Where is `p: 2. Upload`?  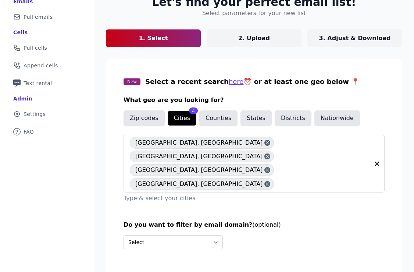 p: 2. Upload is located at coordinates (254, 38).